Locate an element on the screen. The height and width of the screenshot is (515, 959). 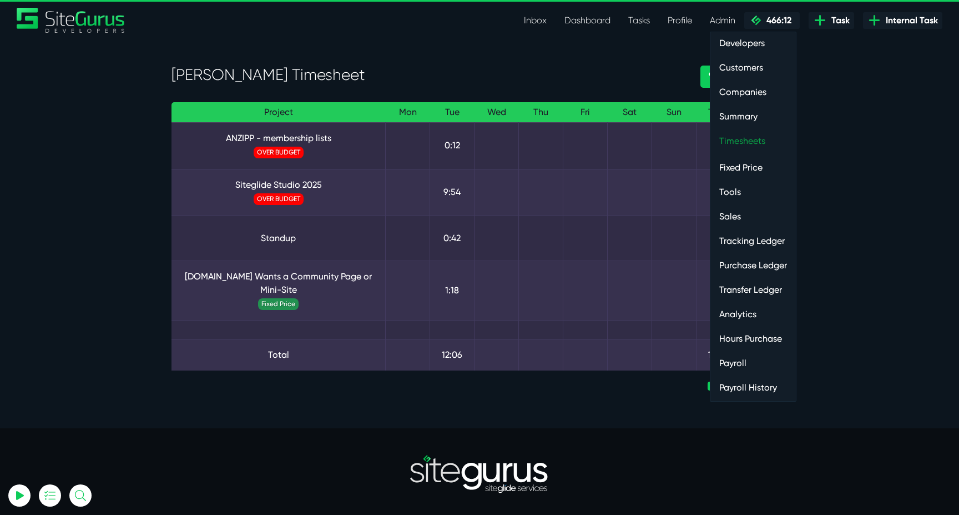
a: Profile is located at coordinates (680, 21).